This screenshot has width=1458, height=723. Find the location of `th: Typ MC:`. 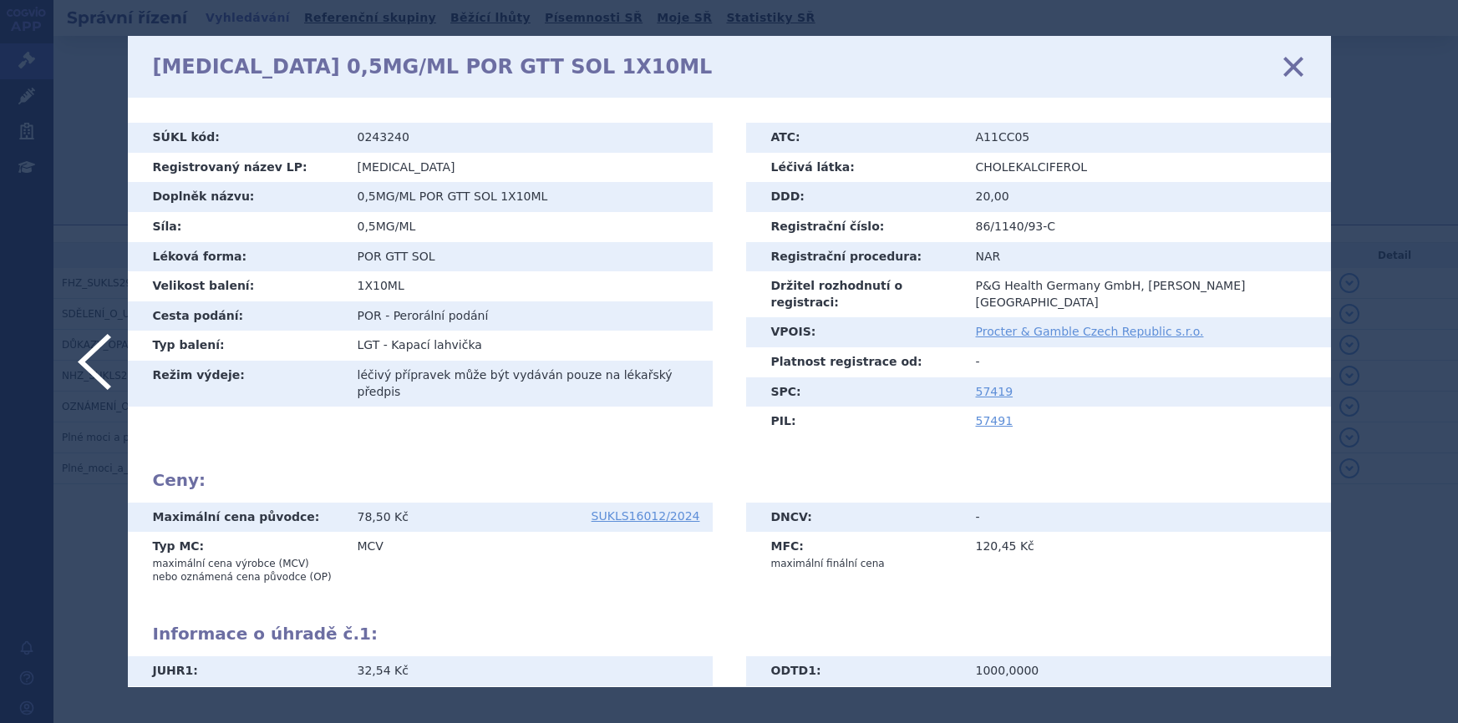

th: Typ MC: is located at coordinates (236, 561).